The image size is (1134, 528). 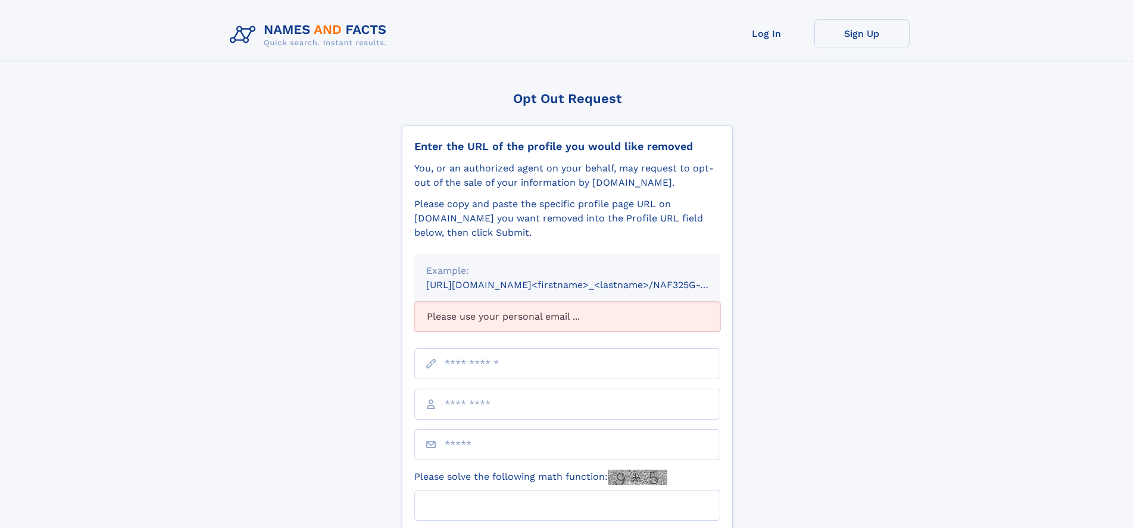 What do you see at coordinates (567, 146) in the screenshot?
I see `div: Enter the URL of the profile you would like removed` at bounding box center [567, 146].